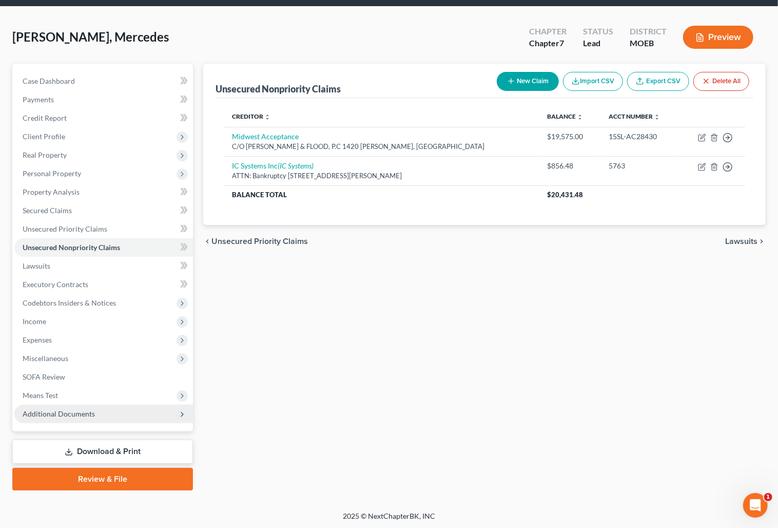 The height and width of the screenshot is (528, 778). What do you see at coordinates (103, 479) in the screenshot?
I see `a: Review & File` at bounding box center [103, 479].